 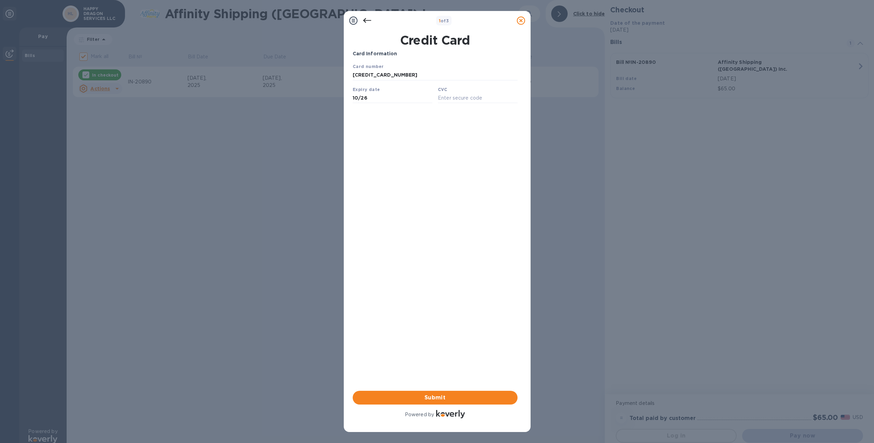 I want to click on b: CVC, so click(x=90, y=26).